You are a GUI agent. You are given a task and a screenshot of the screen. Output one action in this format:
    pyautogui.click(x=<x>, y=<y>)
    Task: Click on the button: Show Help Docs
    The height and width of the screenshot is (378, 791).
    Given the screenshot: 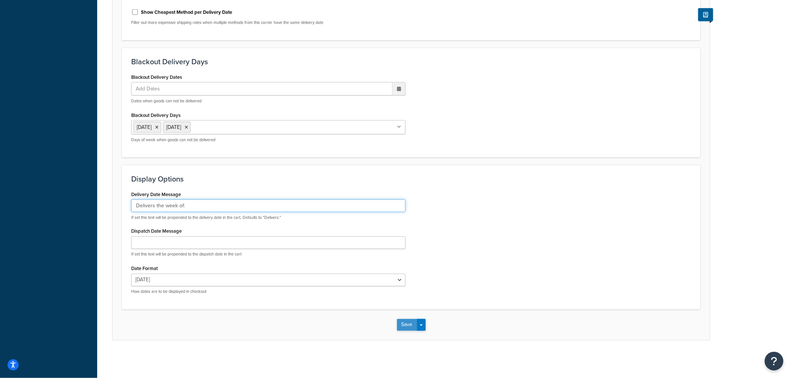 What is the action you would take?
    pyautogui.click(x=705, y=14)
    